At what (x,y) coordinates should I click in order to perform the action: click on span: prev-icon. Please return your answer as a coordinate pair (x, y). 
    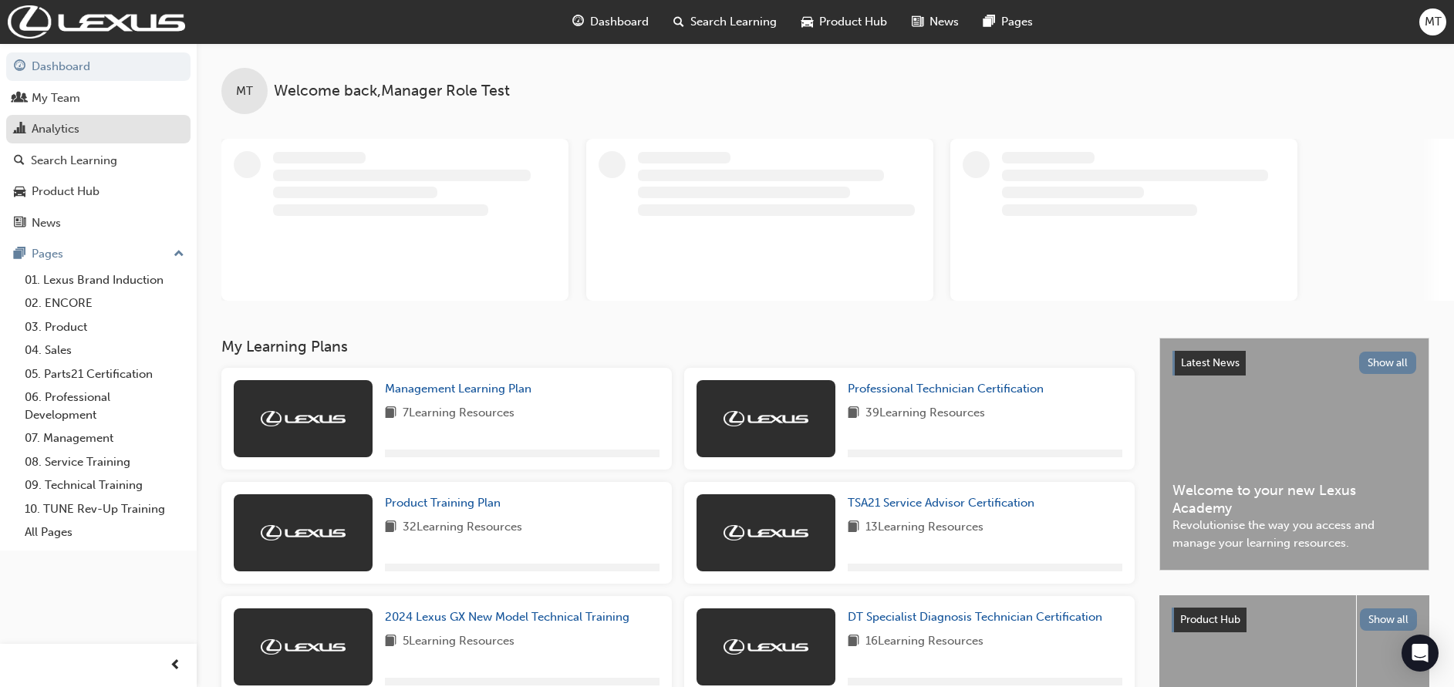
    Looking at the image, I should click on (175, 666).